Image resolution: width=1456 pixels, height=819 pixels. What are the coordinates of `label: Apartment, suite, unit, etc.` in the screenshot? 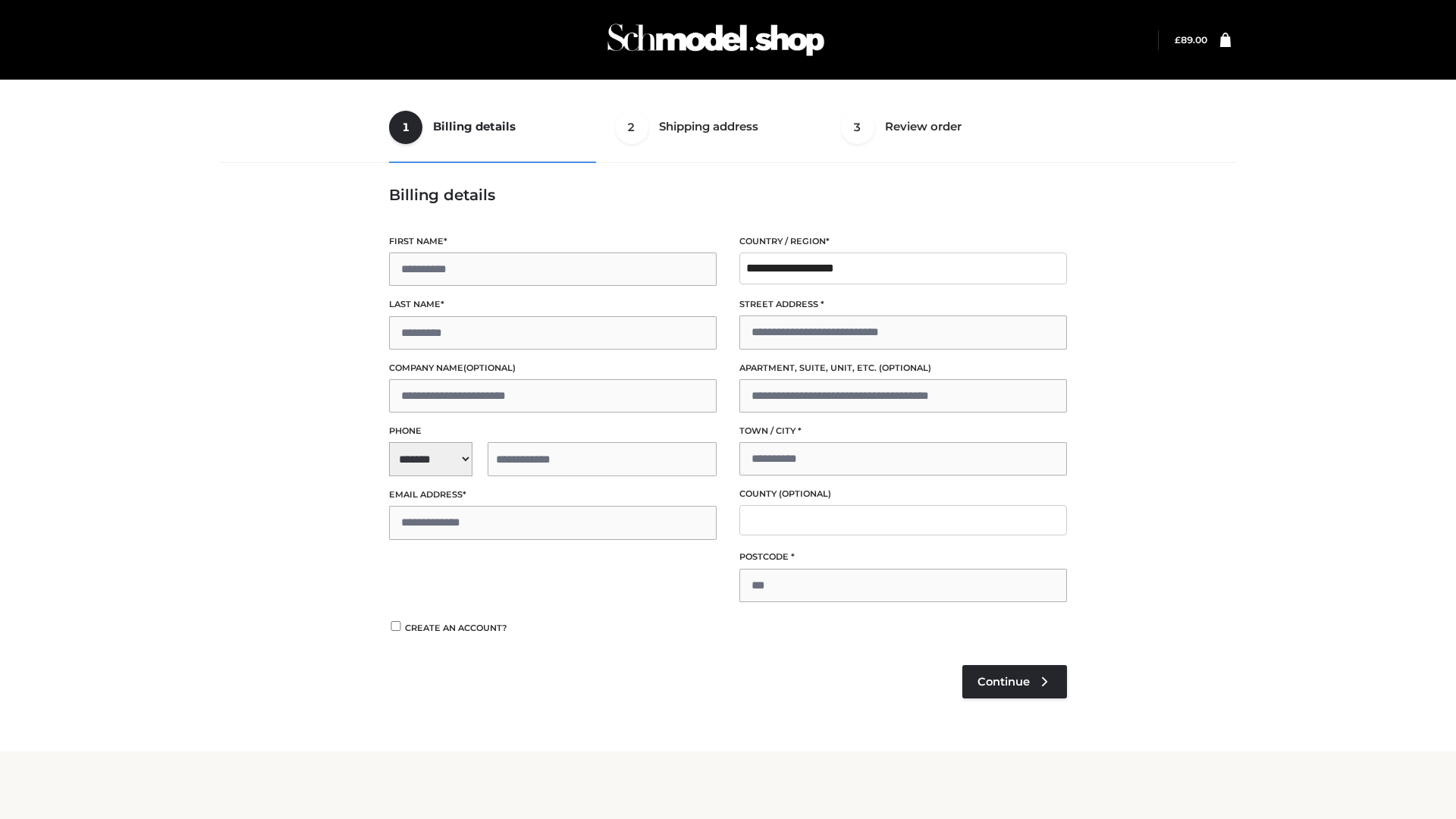 It's located at (903, 368).